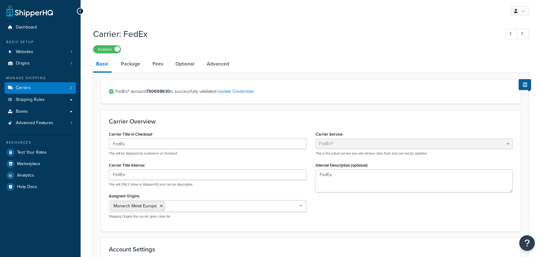 This screenshot has width=541, height=257. I want to click on span: Marketplace, so click(29, 164).